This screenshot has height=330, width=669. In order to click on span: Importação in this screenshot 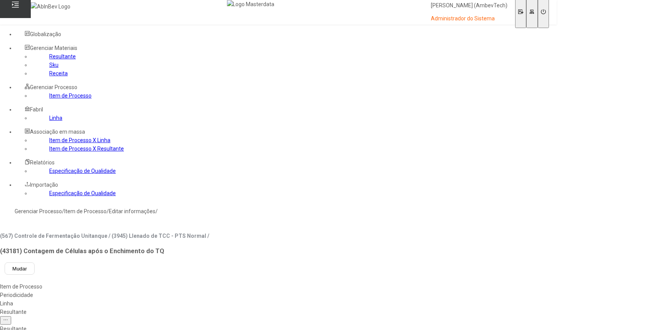, I will do `click(44, 185)`.